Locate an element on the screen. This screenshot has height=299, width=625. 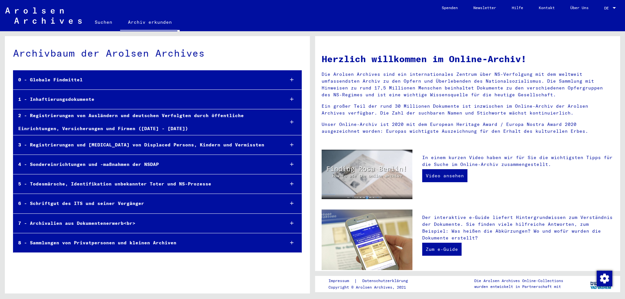
img: yv_logo.png is located at coordinates (601, 284).